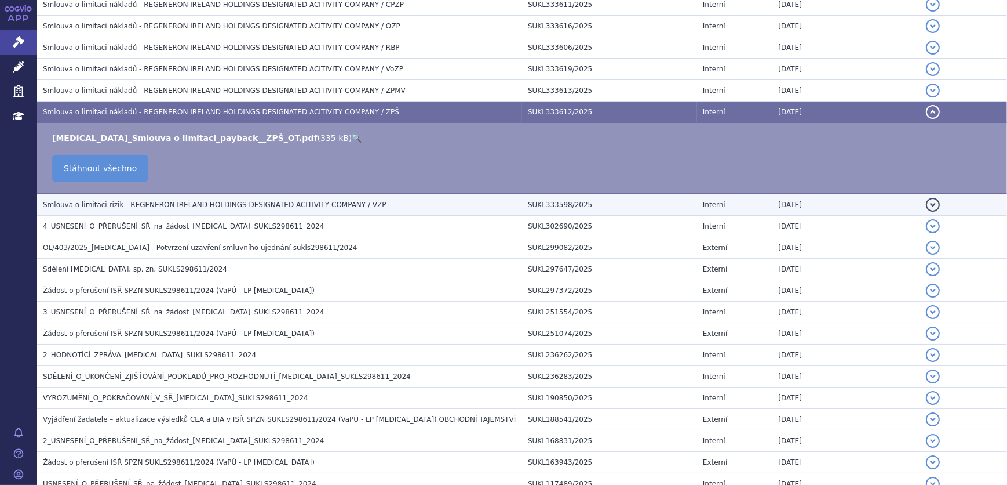  I want to click on td: SUKL333619/2025, so click(610, 69).